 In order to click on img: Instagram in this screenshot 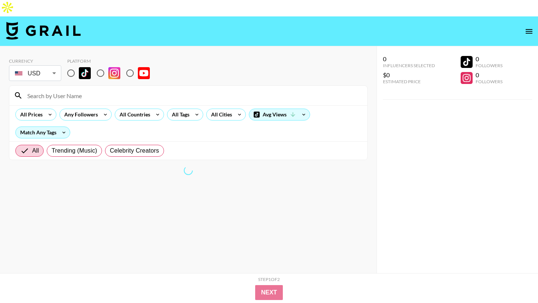, I will do `click(114, 73)`.